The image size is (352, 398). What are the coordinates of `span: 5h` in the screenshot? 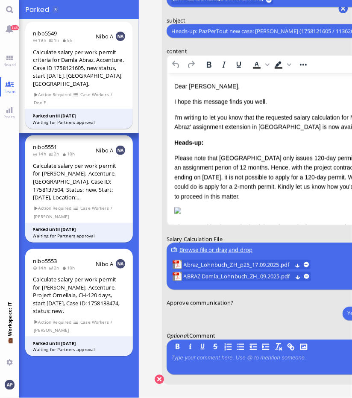 It's located at (68, 40).